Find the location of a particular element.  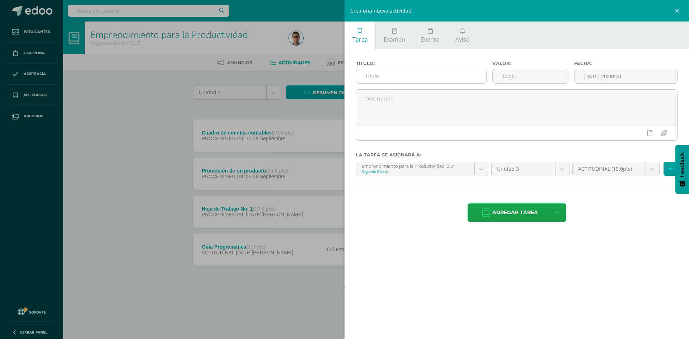

span: Feedback is located at coordinates (682, 165).